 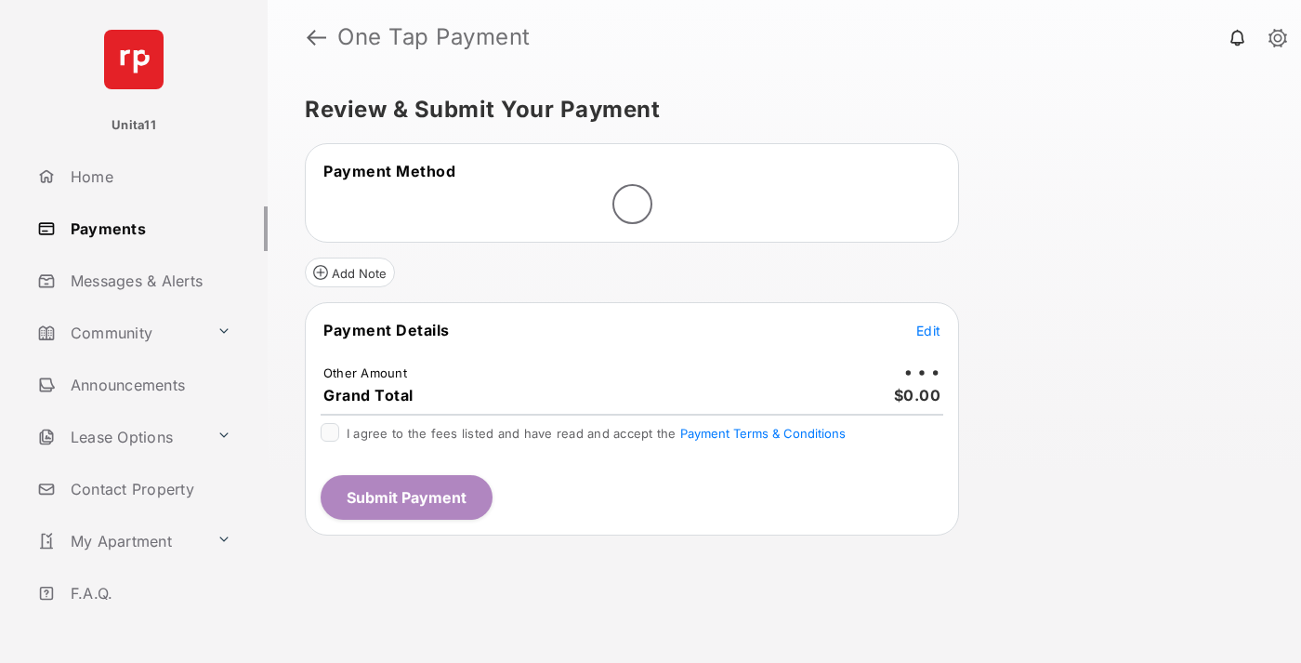 What do you see at coordinates (777, 110) in the screenshot?
I see `h5: Review & Submit Your Payment` at bounding box center [777, 110].